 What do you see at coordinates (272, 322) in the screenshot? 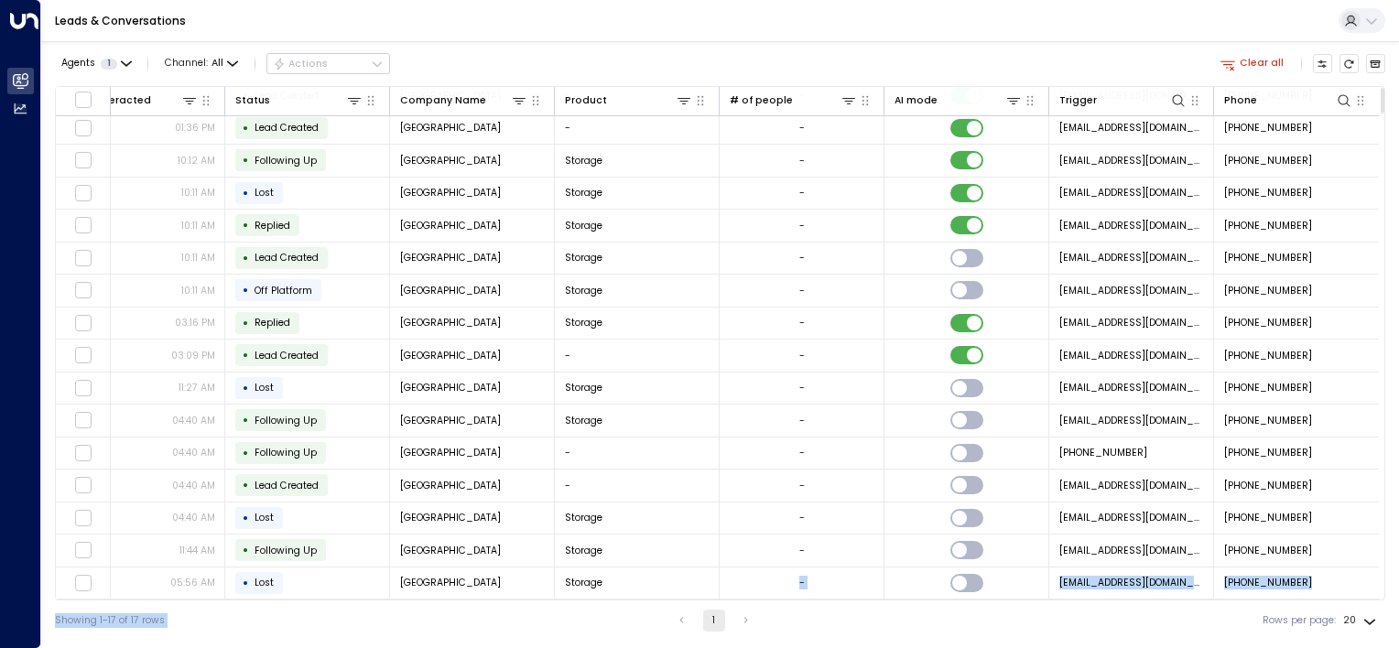
I see `span: Replied` at bounding box center [272, 322].